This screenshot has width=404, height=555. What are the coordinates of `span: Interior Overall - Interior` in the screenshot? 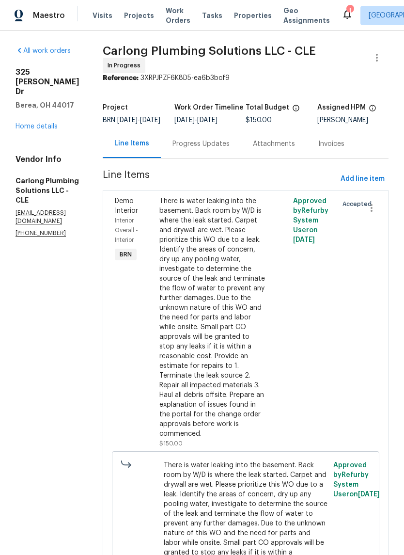 It's located at (127, 230).